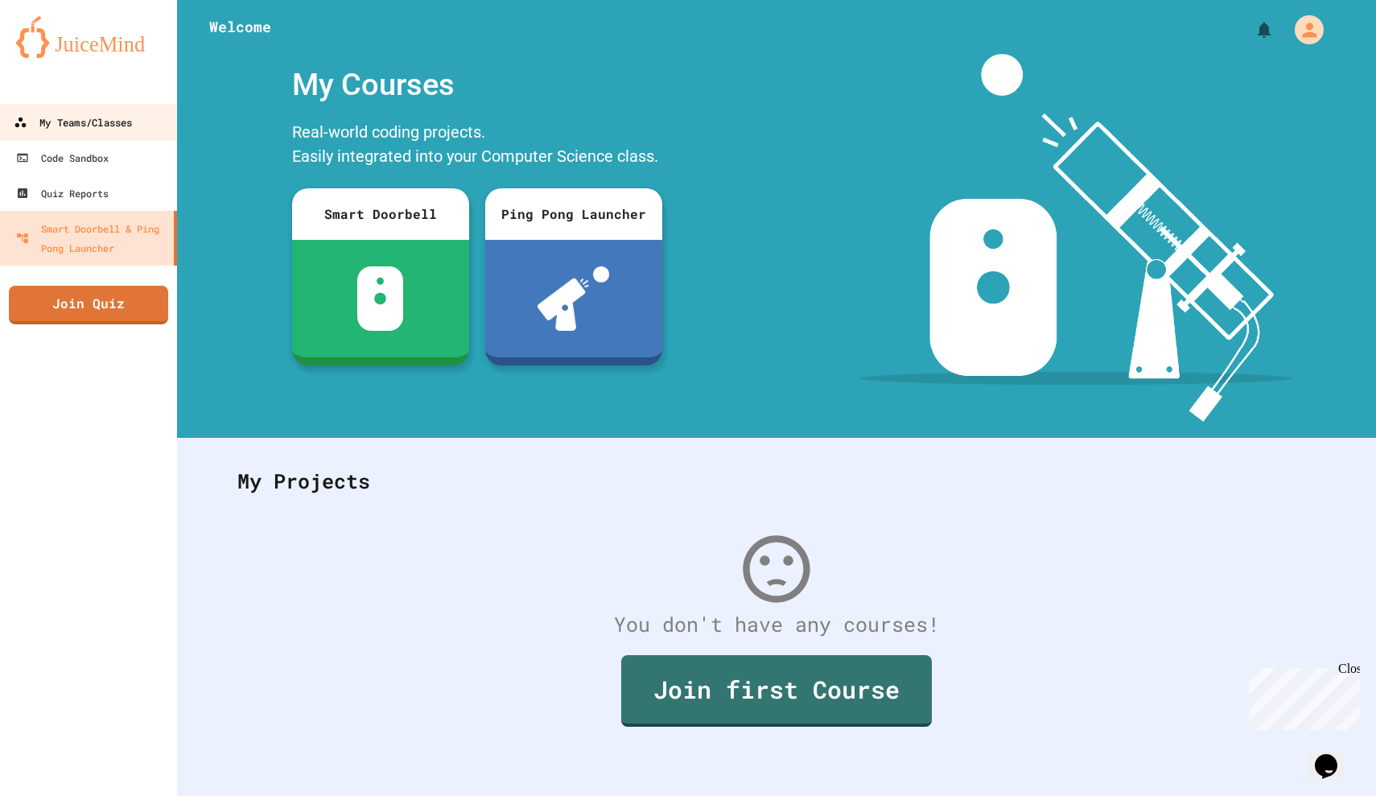  Describe the element at coordinates (89, 37) in the screenshot. I see `img: logo-orange.svg` at that location.